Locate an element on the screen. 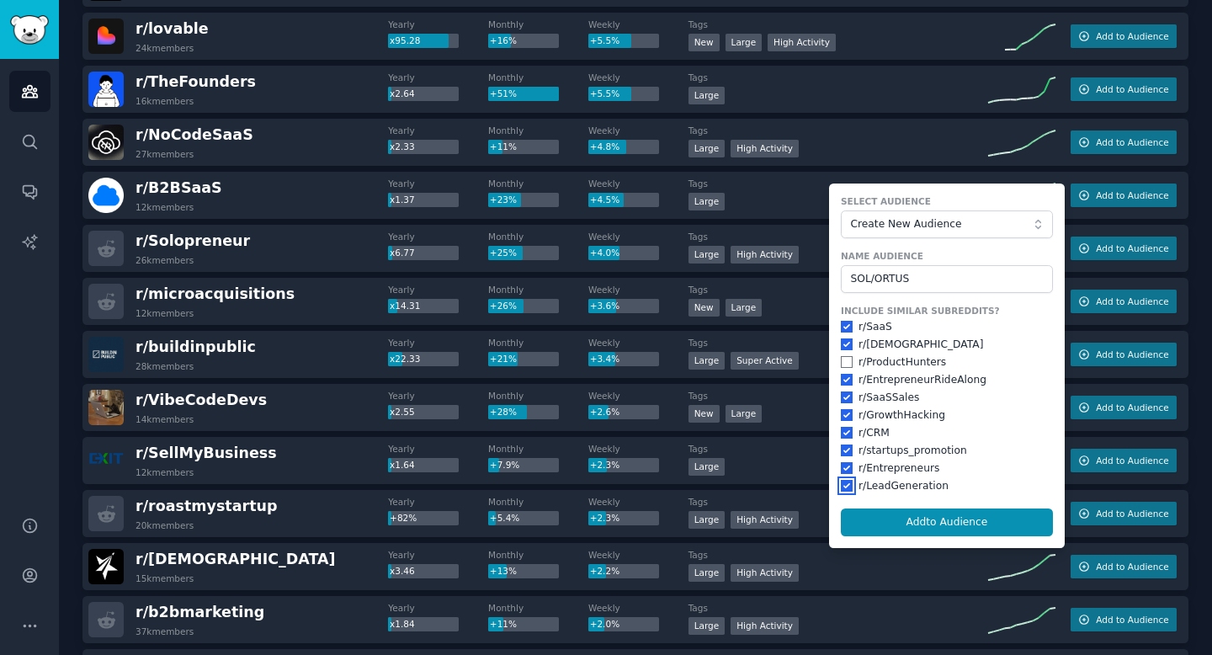 The height and width of the screenshot is (655, 1212). span: +13% is located at coordinates (503, 570).